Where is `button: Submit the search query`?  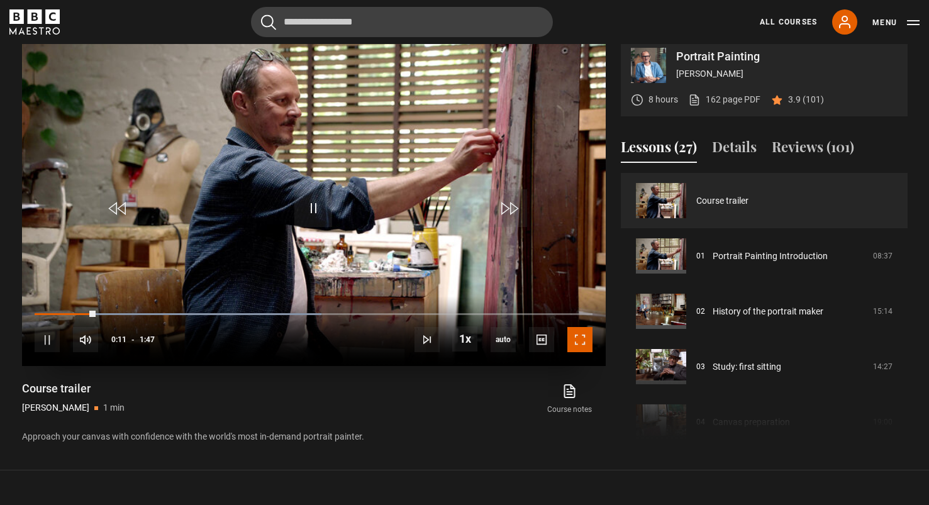
button: Submit the search query is located at coordinates (269, 22).